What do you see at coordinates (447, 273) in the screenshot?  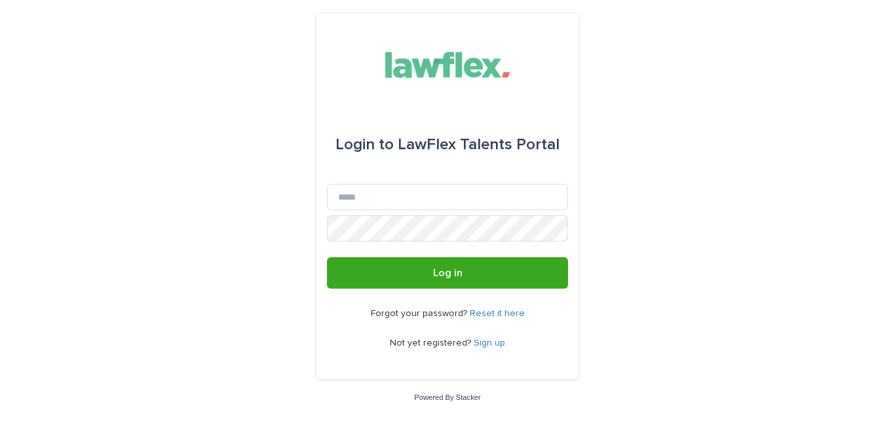 I see `span: Log in` at bounding box center [447, 273].